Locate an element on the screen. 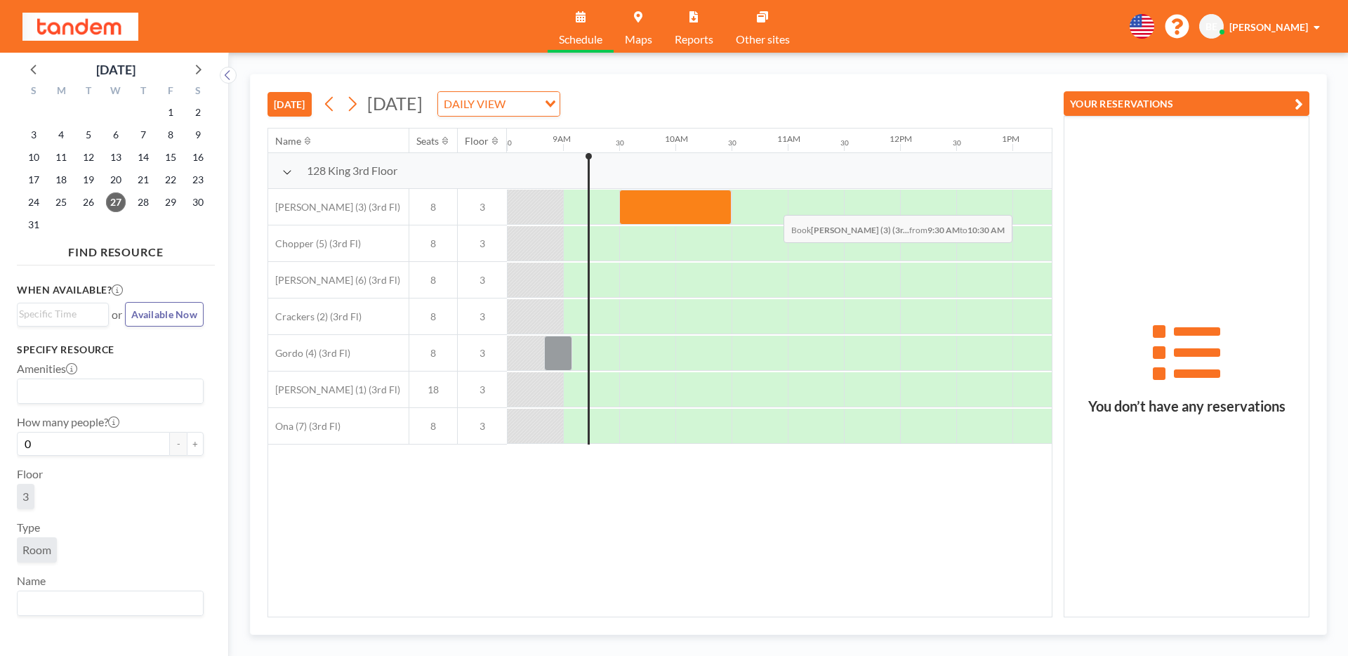  span: Room is located at coordinates (36, 550).